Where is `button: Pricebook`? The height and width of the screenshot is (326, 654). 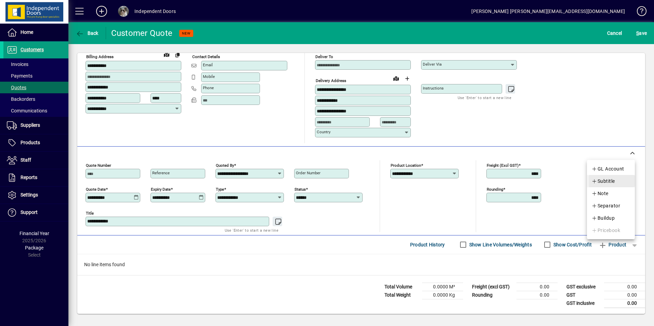 button: Pricebook is located at coordinates (611, 230).